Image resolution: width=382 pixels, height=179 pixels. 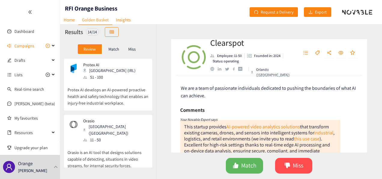 I want to click on span: star, so click(x=353, y=53).